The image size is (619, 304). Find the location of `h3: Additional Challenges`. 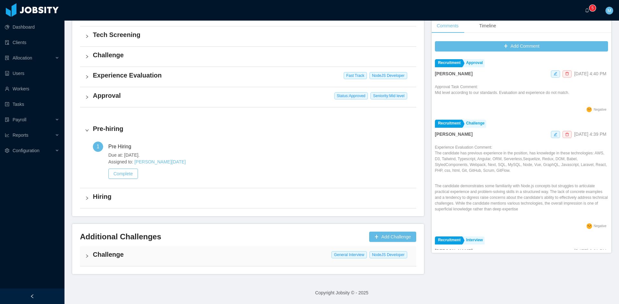

h3: Additional Challenges is located at coordinates (223, 237).